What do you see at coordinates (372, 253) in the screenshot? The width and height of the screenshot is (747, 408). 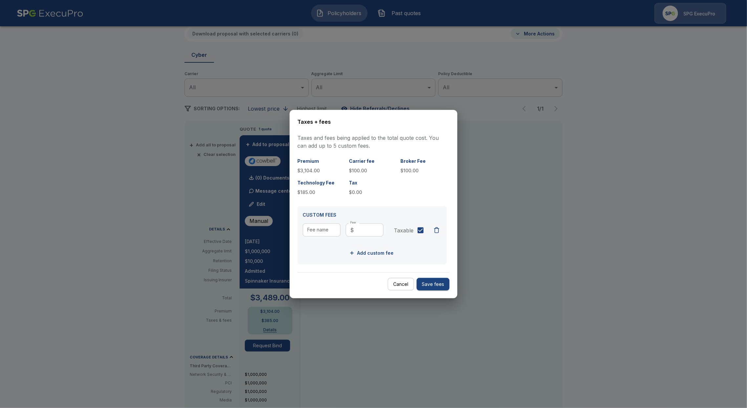 I see `button: Add custom fee` at bounding box center [372, 253].